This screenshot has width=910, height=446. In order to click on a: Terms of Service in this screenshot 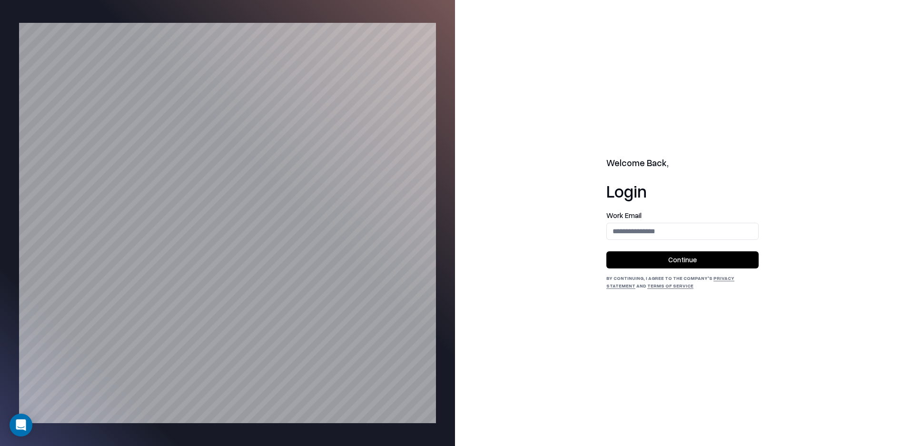, I will do `click(670, 285)`.